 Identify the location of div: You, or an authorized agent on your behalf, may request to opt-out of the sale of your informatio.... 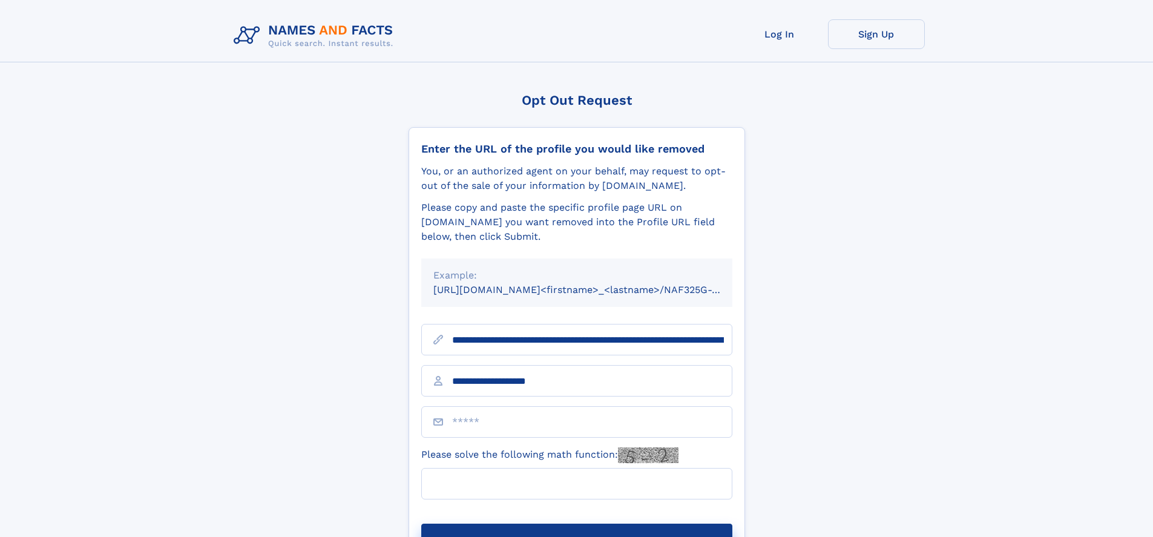
(577, 179).